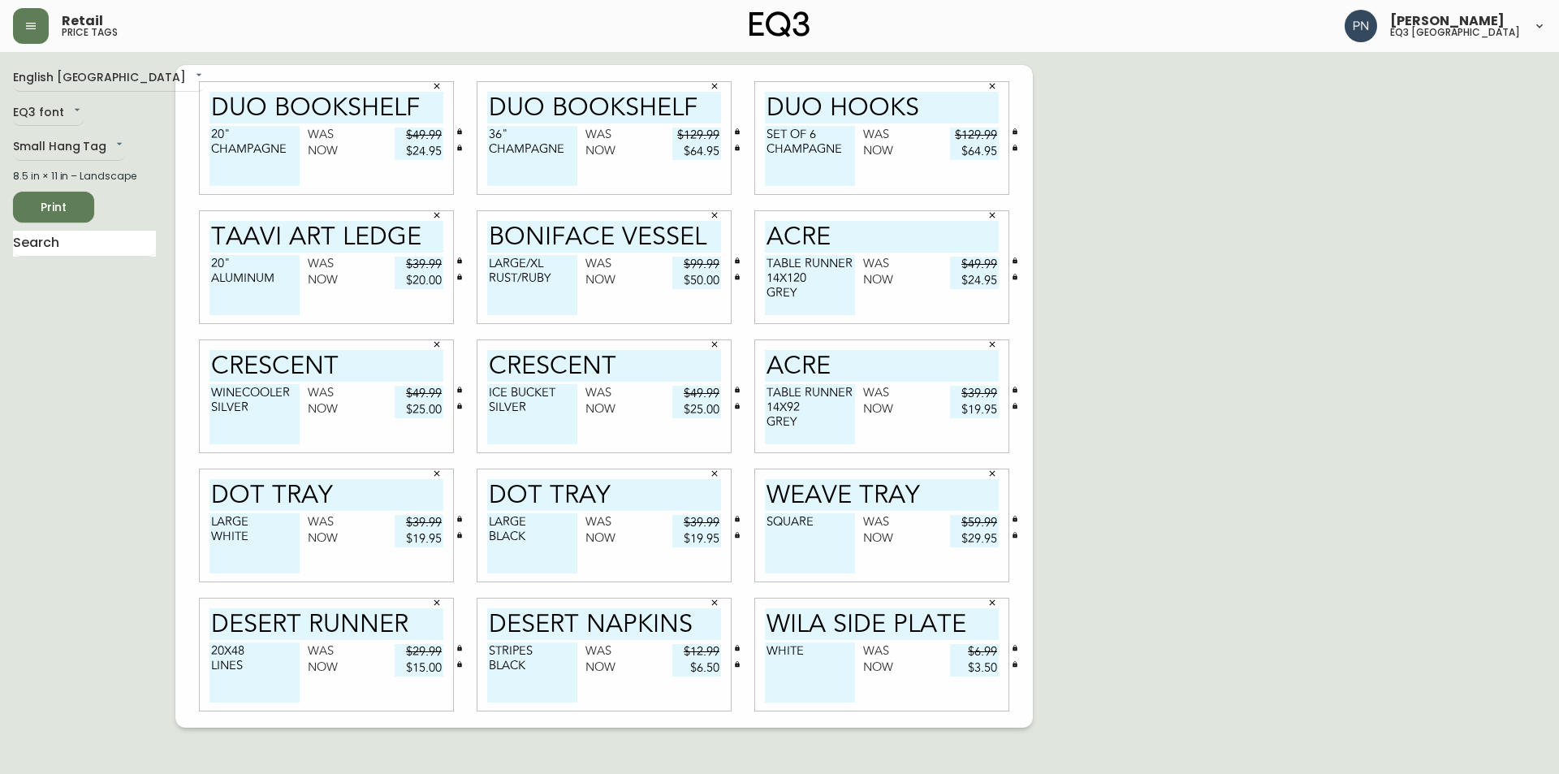 The image size is (1559, 774). Describe the element at coordinates (69, 147) in the screenshot. I see `div: Small Hang Tag` at that location.